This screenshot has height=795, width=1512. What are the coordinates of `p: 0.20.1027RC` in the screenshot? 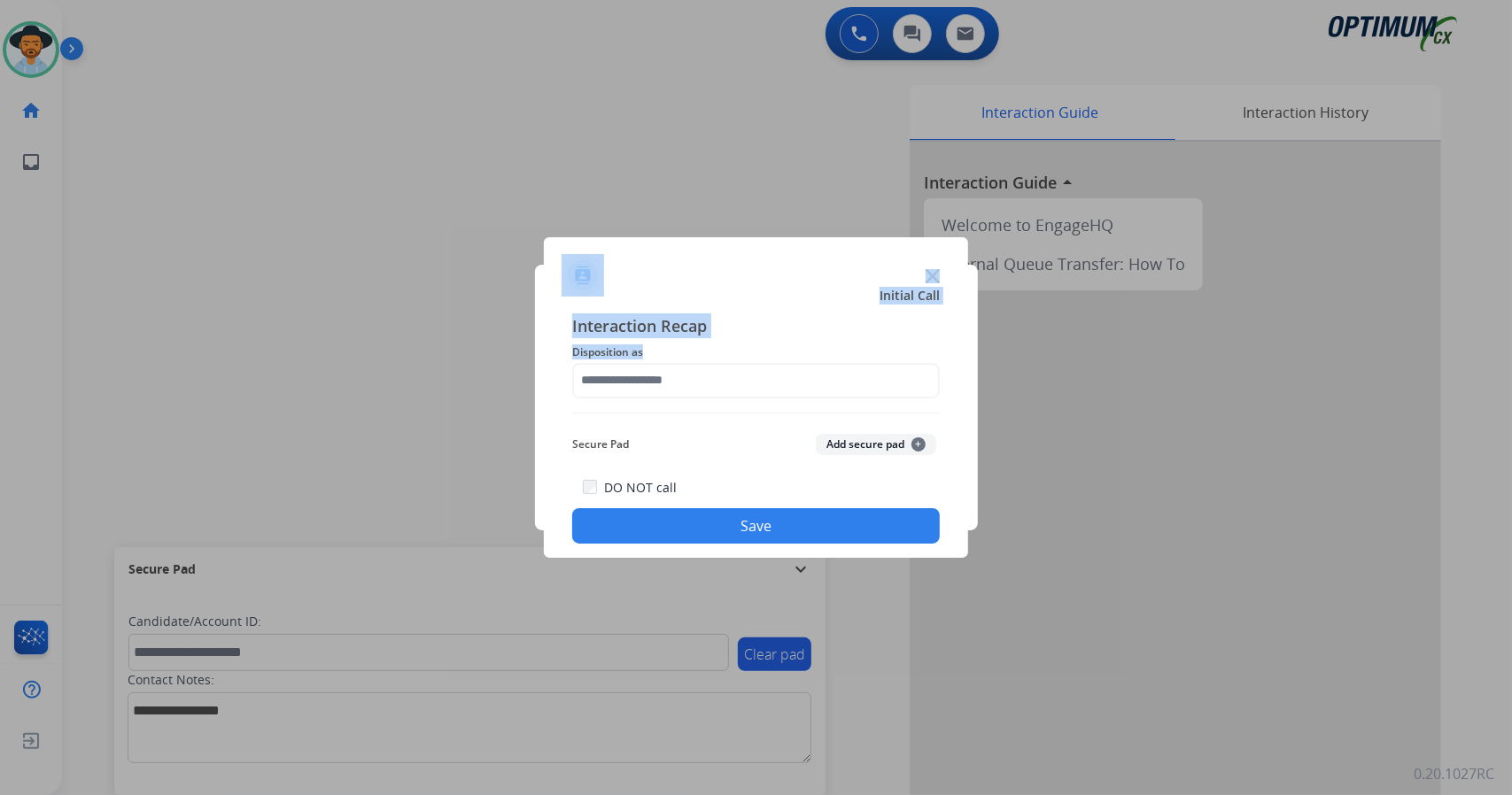 It's located at (1454, 774).